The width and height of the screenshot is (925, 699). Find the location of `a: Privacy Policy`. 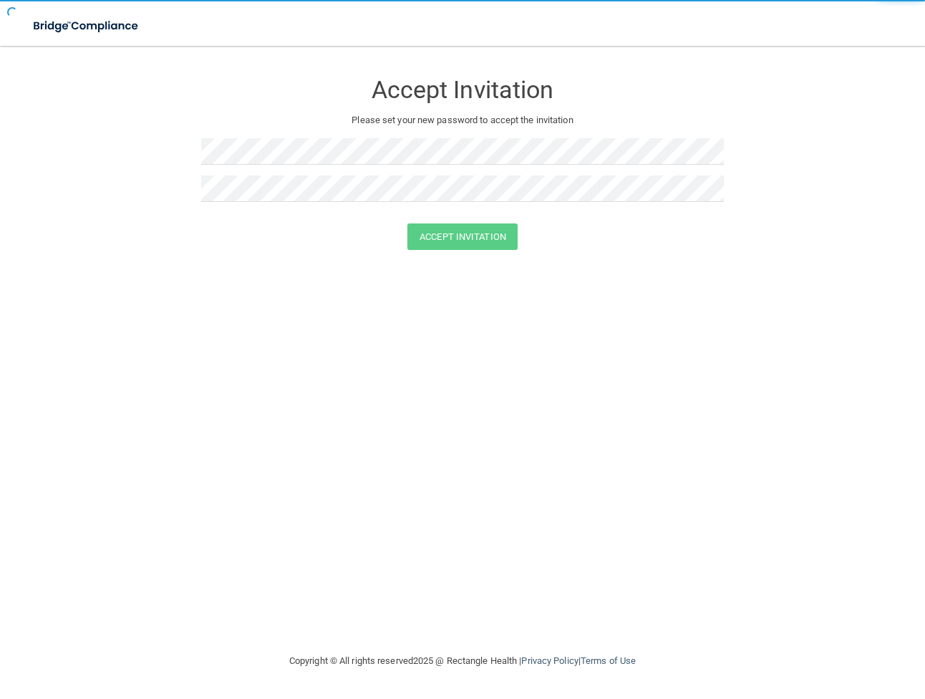

a: Privacy Policy is located at coordinates (549, 660).